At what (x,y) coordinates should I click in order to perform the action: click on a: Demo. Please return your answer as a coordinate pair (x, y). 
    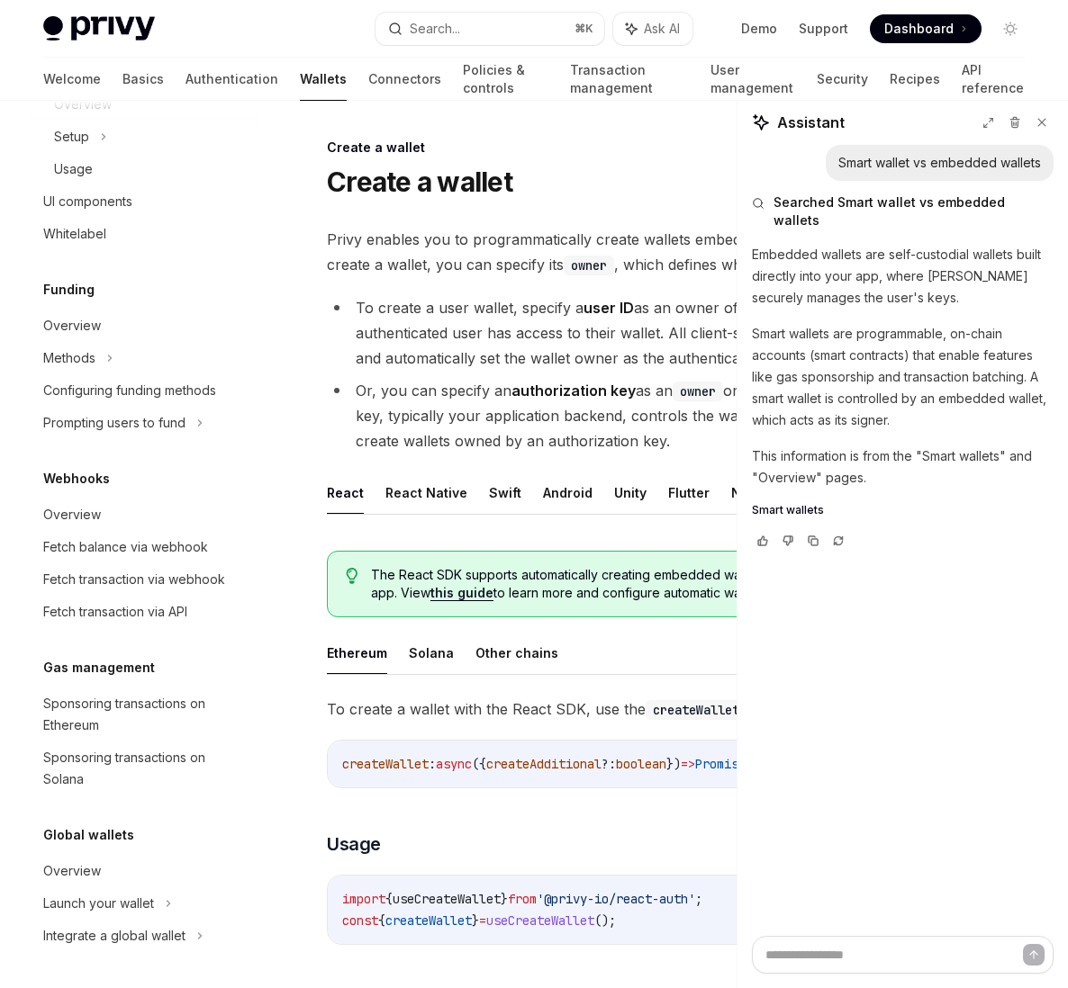
    Looking at the image, I should click on (759, 29).